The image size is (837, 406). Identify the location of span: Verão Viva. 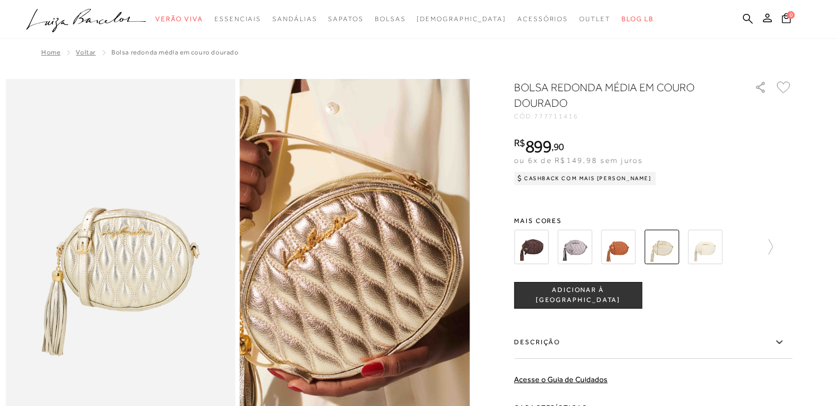
(179, 19).